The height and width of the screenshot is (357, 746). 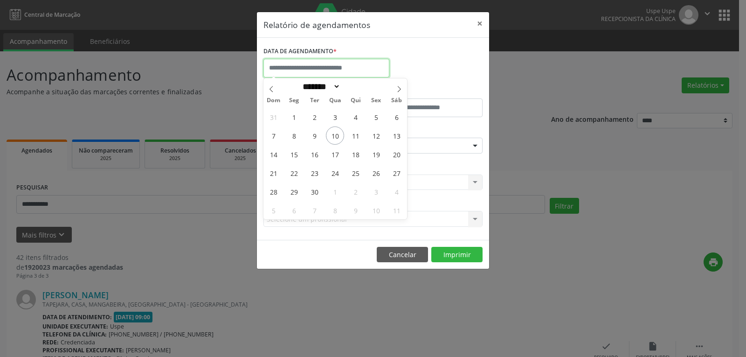 What do you see at coordinates (314, 173) in the screenshot?
I see `span: Setembro 23, 2025` at bounding box center [314, 173].